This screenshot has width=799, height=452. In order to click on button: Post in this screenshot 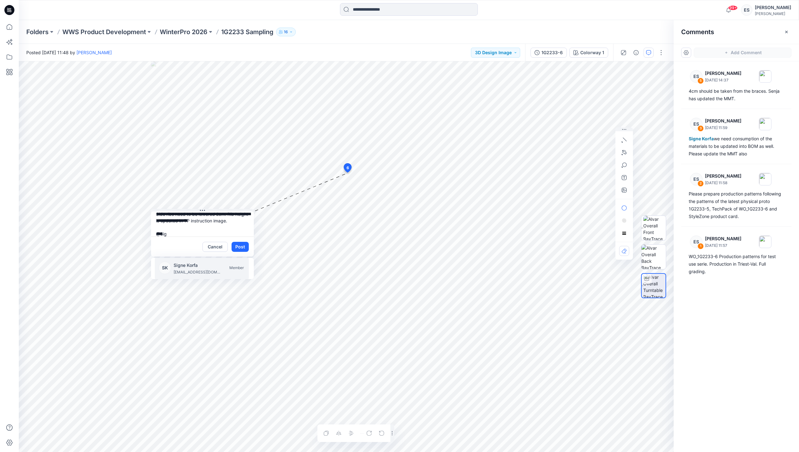, I will do `click(240, 247)`.